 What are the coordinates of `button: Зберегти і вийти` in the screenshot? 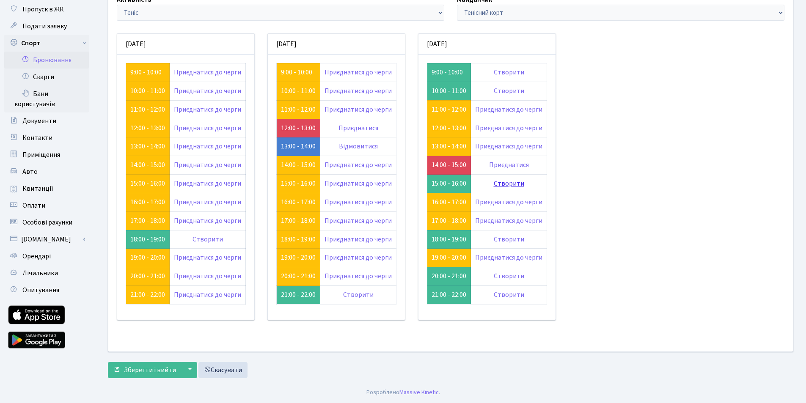 It's located at (145, 370).